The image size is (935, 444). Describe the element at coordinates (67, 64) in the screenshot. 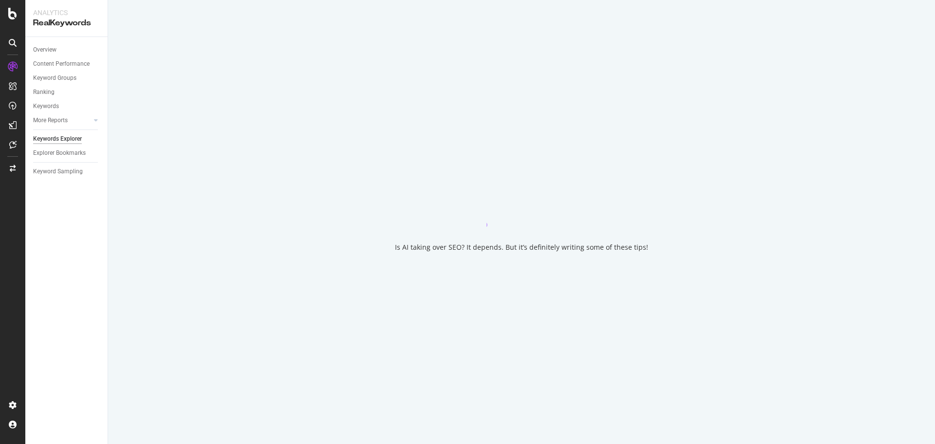

I see `a: Content Performance` at that location.